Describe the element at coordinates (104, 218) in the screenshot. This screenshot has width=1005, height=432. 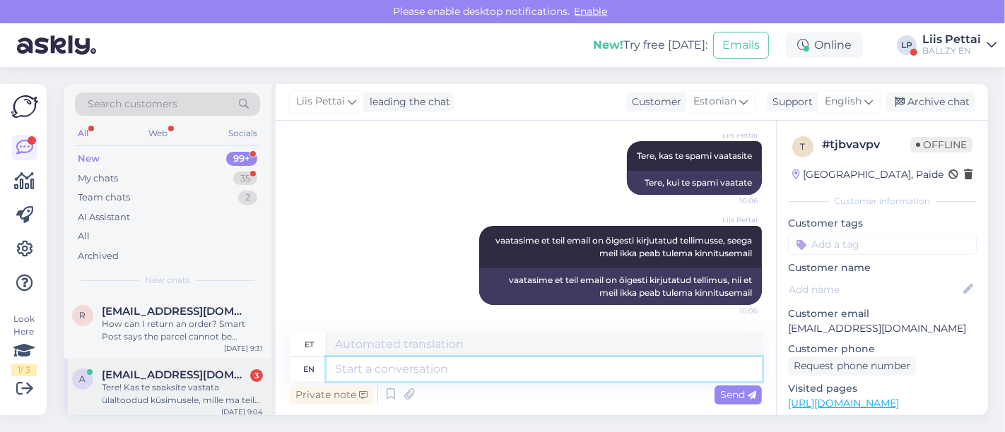
I see `div: AI Assistant` at that location.